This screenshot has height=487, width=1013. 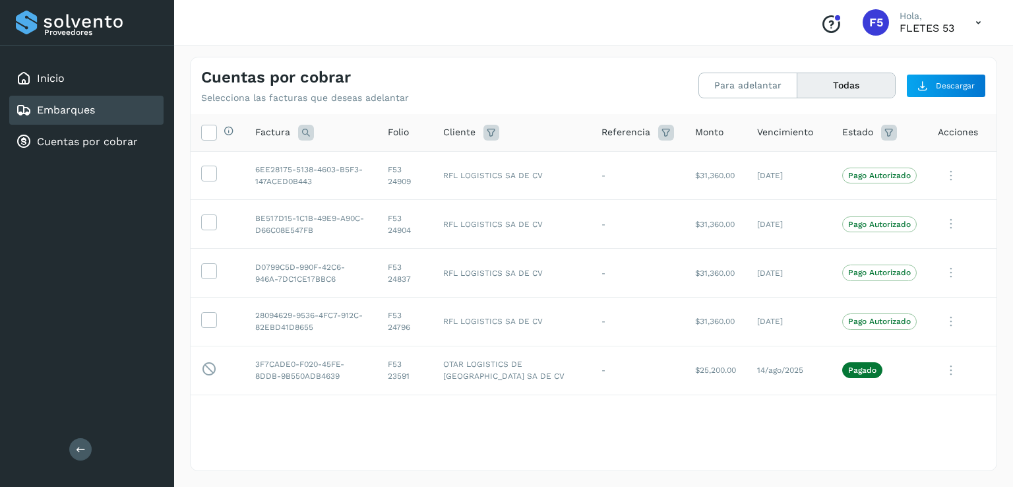 What do you see at coordinates (86, 78) in the screenshot?
I see `div: Inicio` at bounding box center [86, 78].